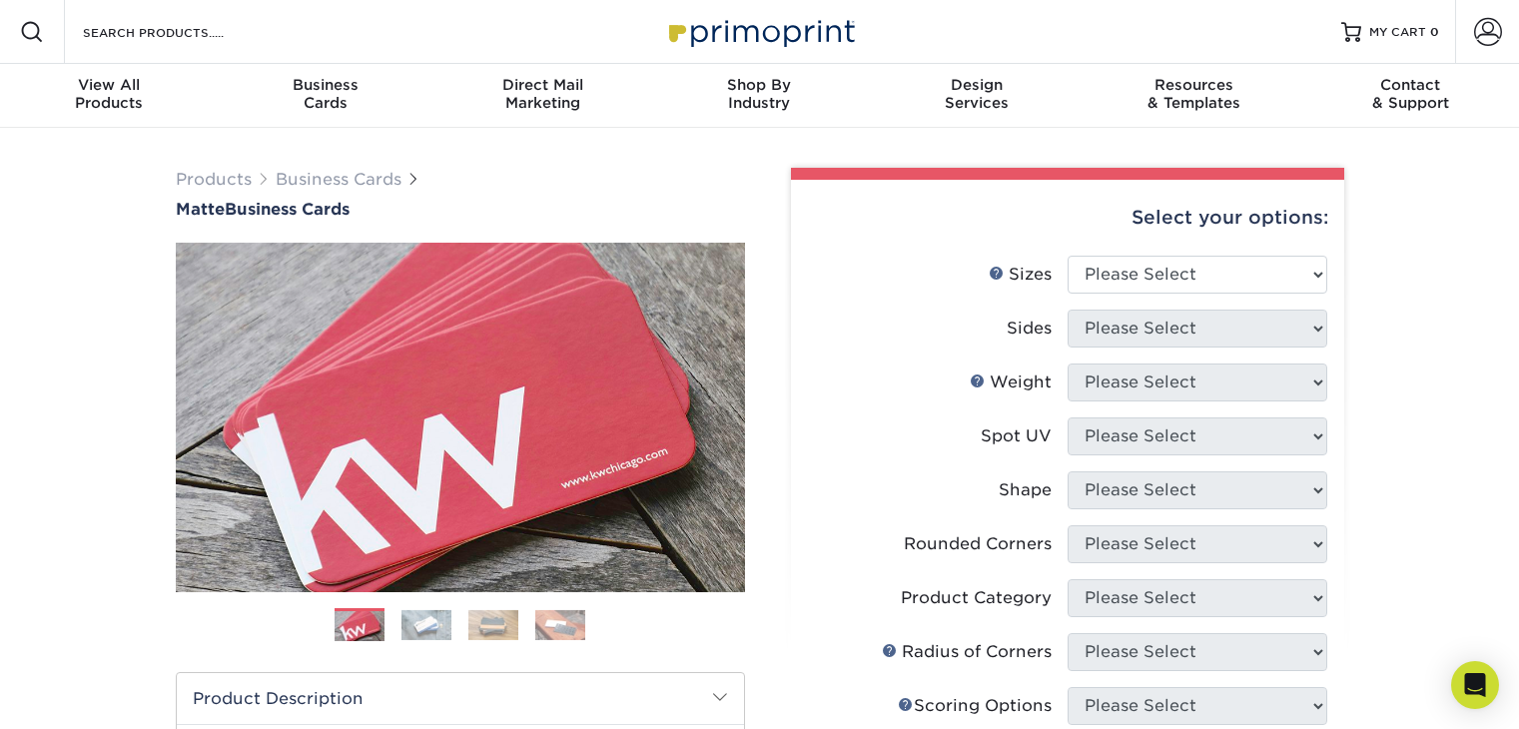  What do you see at coordinates (325, 94) in the screenshot?
I see `div: Cards` at bounding box center [325, 94].